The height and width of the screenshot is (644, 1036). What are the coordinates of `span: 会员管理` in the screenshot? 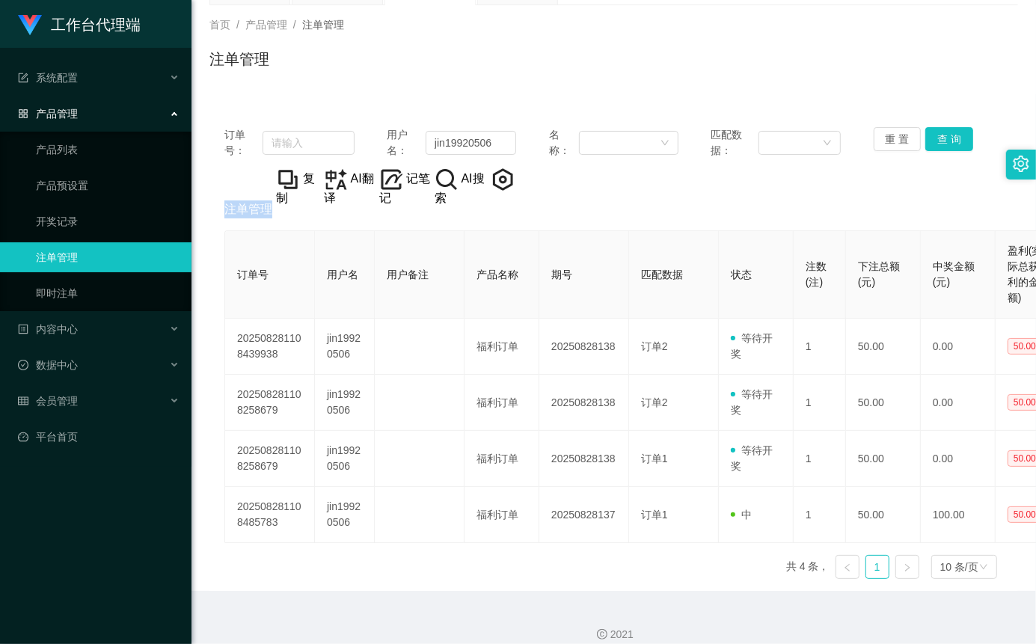 It's located at (48, 401).